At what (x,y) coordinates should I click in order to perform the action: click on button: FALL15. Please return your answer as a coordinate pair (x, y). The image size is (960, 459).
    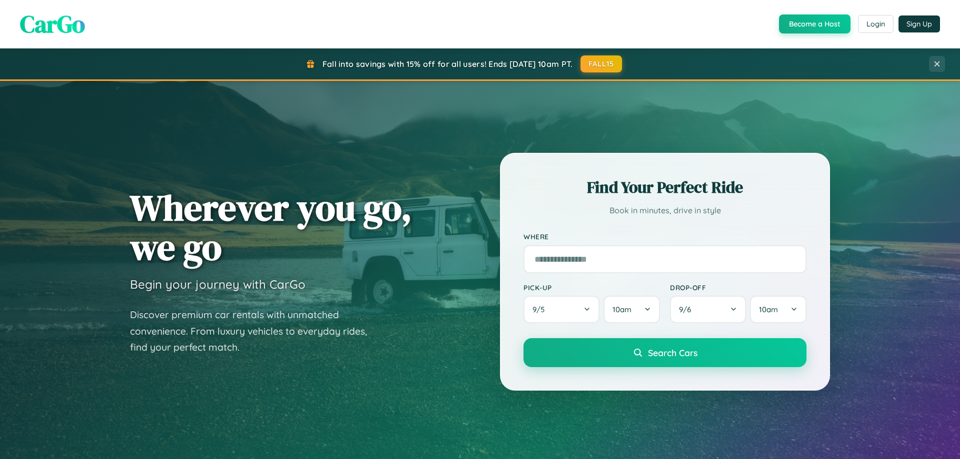
    Looking at the image, I should click on (601, 64).